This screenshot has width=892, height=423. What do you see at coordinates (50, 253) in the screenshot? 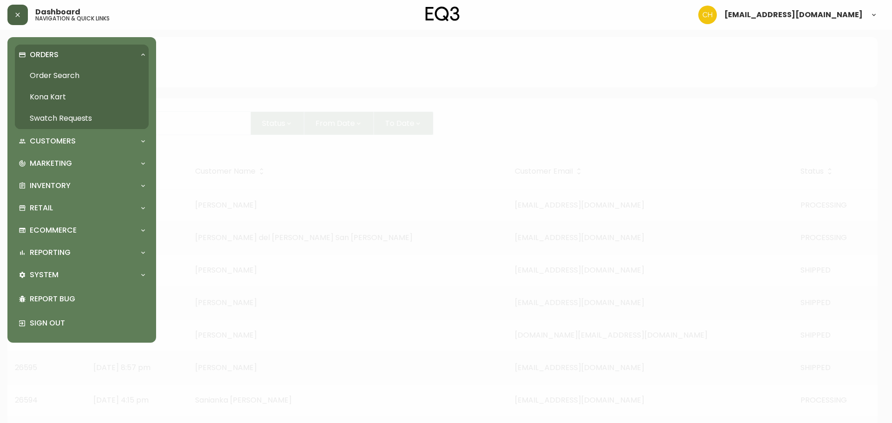
I see `p: Reporting` at bounding box center [50, 253].